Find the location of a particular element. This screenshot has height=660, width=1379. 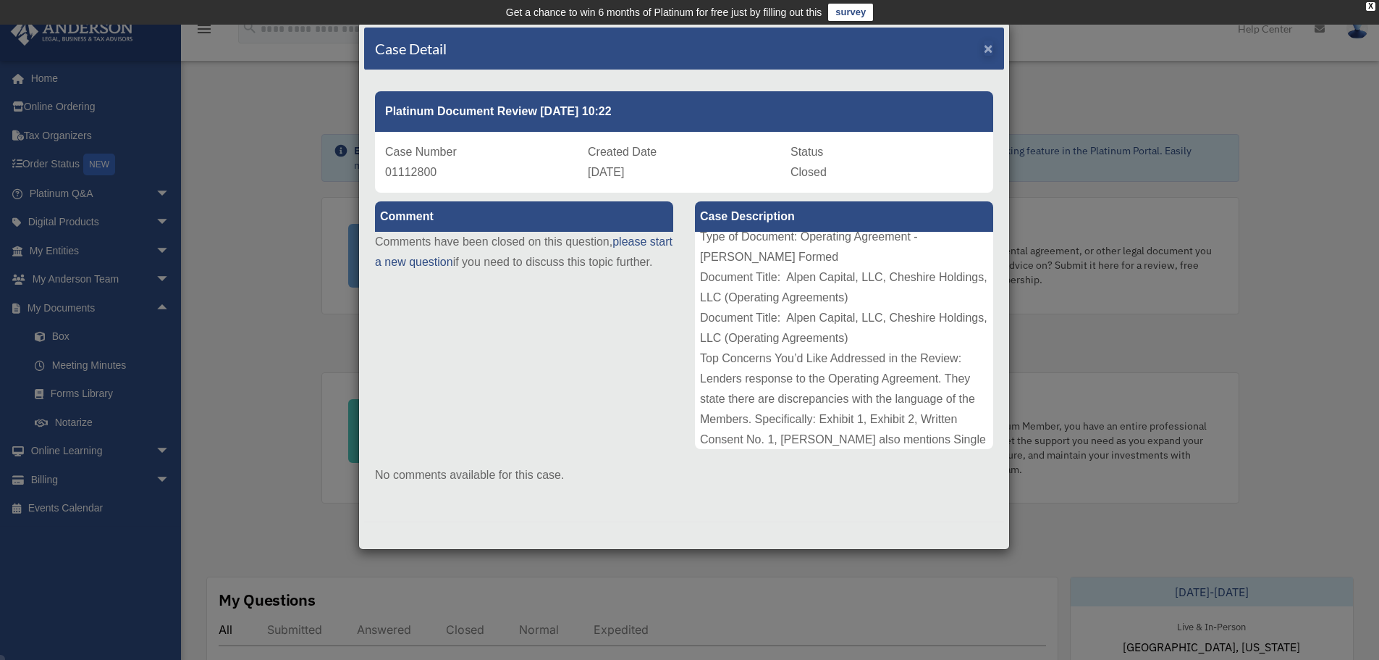

span: Created Date is located at coordinates (622, 151).